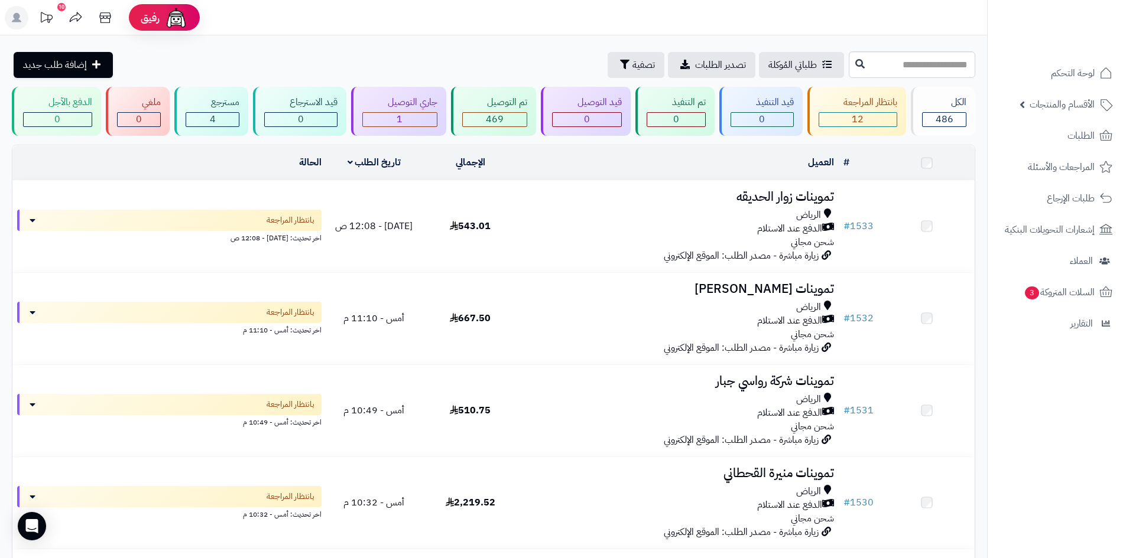 This screenshot has width=1126, height=558. What do you see at coordinates (374, 162) in the screenshot?
I see `a: تاريخ الطلب` at bounding box center [374, 162].